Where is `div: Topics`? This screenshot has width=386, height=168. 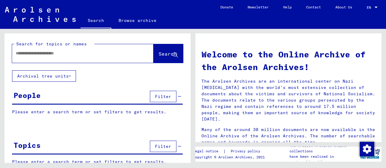 div: Topics is located at coordinates (27, 146).